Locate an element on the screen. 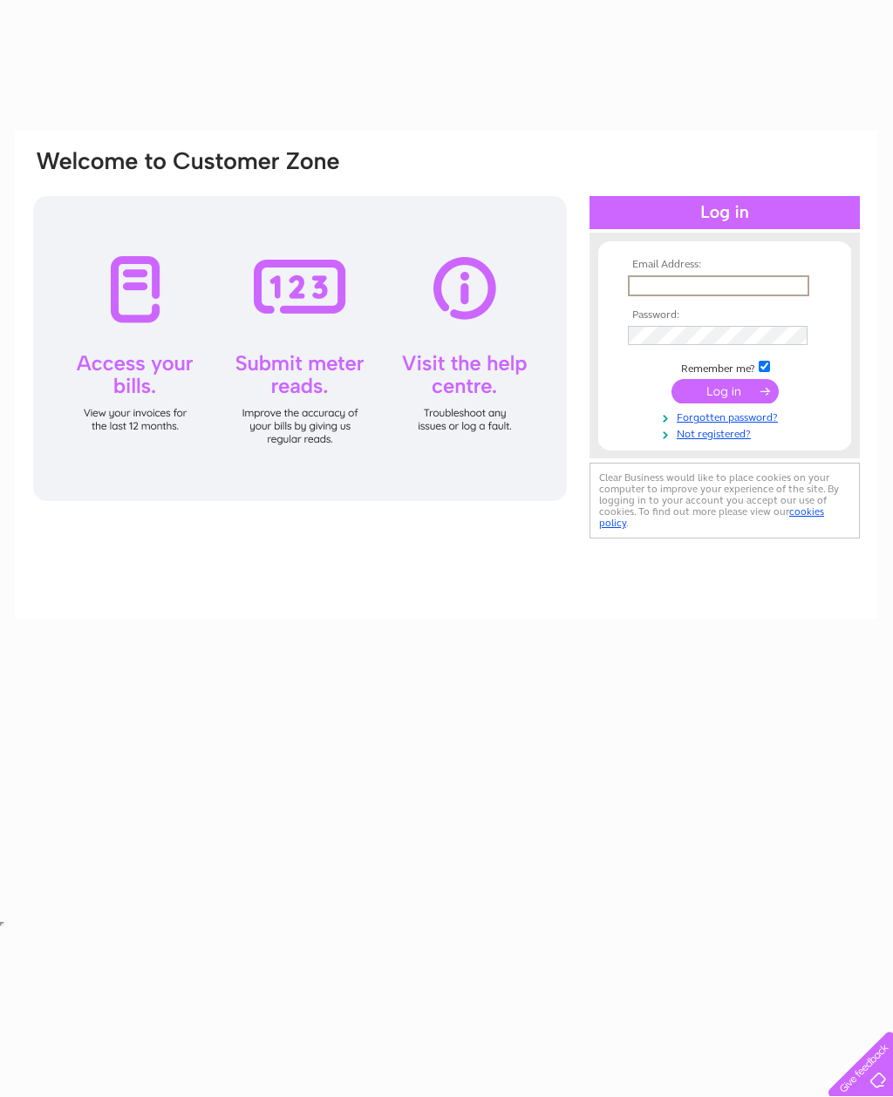 This screenshot has height=1097, width=893. th: Email Address: is located at coordinates (724, 265).